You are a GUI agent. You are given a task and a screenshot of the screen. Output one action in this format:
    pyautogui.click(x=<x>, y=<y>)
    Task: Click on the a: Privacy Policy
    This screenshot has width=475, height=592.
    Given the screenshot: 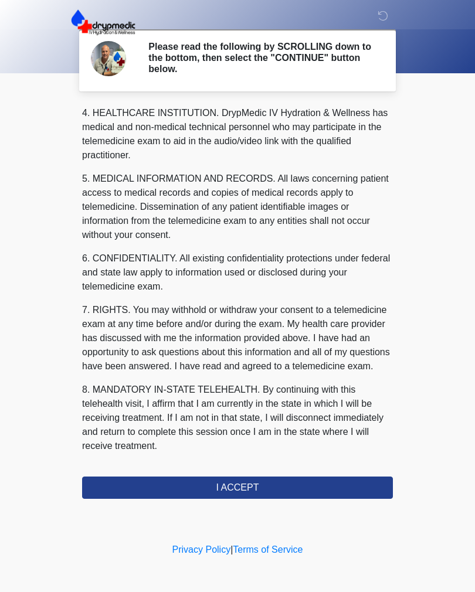 What is the action you would take?
    pyautogui.click(x=202, y=549)
    